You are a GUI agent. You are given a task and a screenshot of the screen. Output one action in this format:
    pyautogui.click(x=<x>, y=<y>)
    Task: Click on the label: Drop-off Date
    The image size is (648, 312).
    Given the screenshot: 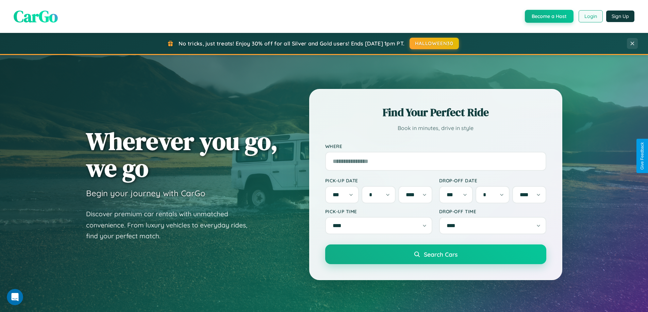 What is the action you would take?
    pyautogui.click(x=492, y=181)
    